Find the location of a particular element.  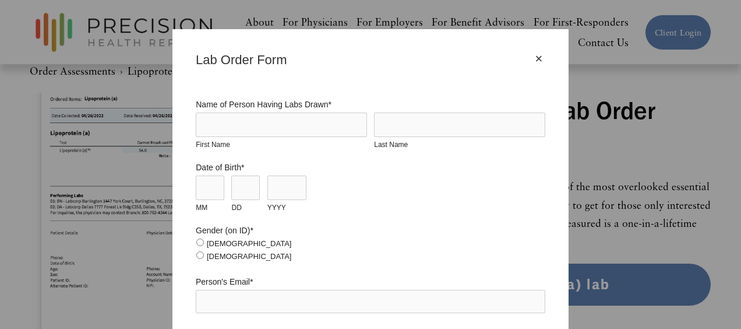

legend: Gender (on ID) is located at coordinates (224, 230).